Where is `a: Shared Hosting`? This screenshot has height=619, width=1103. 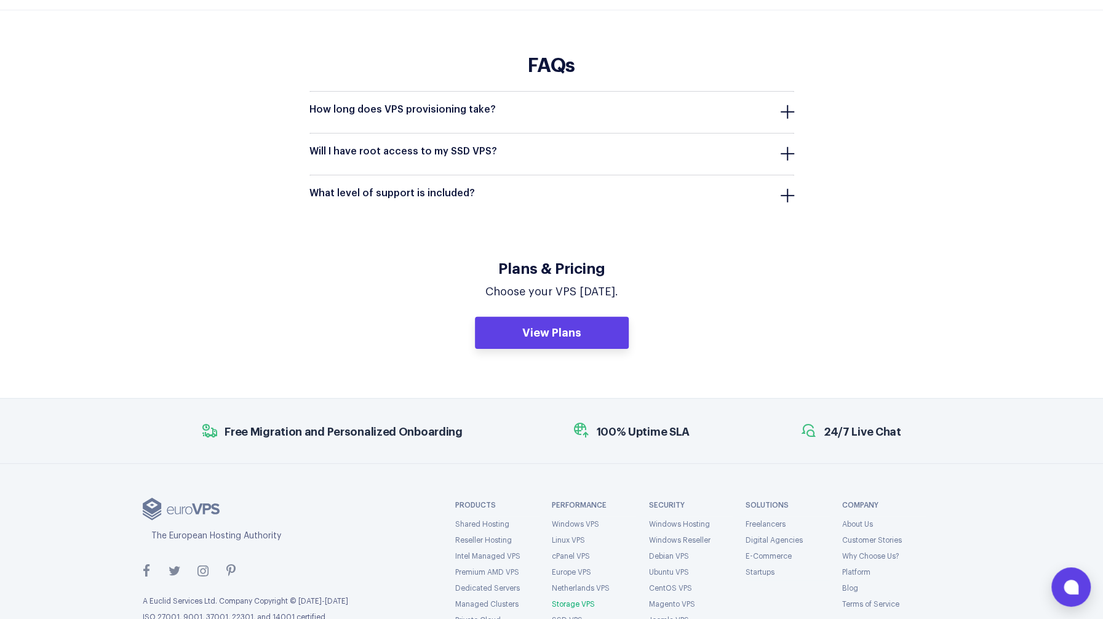 a: Shared Hosting is located at coordinates (482, 524).